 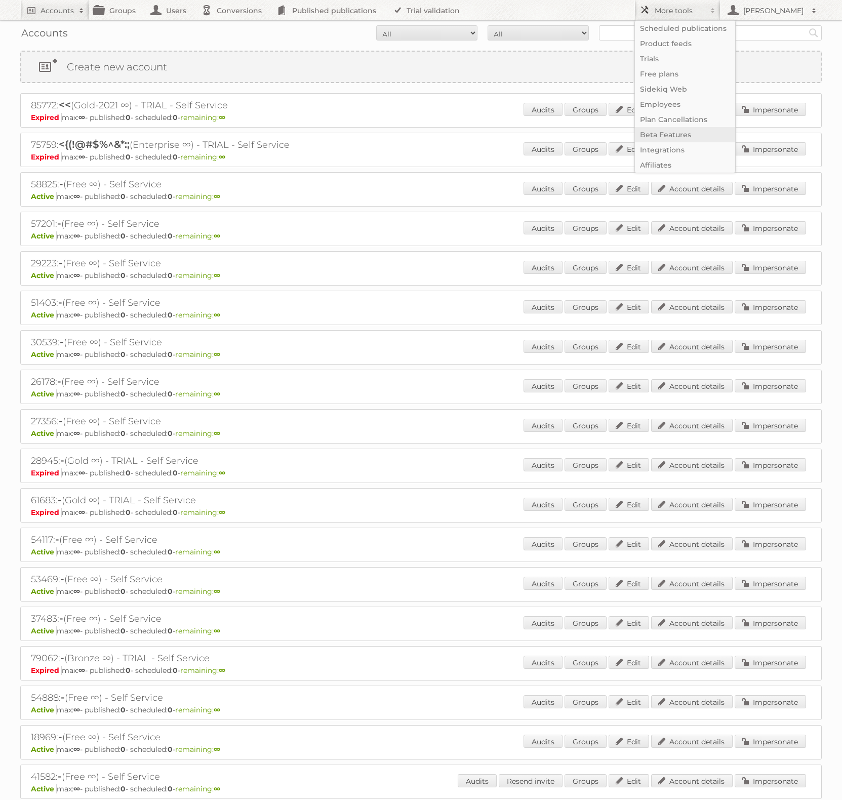 What do you see at coordinates (208, 145) in the screenshot?
I see `h2: 75759: (Enterprise ∞) - TRIAL - Self Service` at bounding box center [208, 145].